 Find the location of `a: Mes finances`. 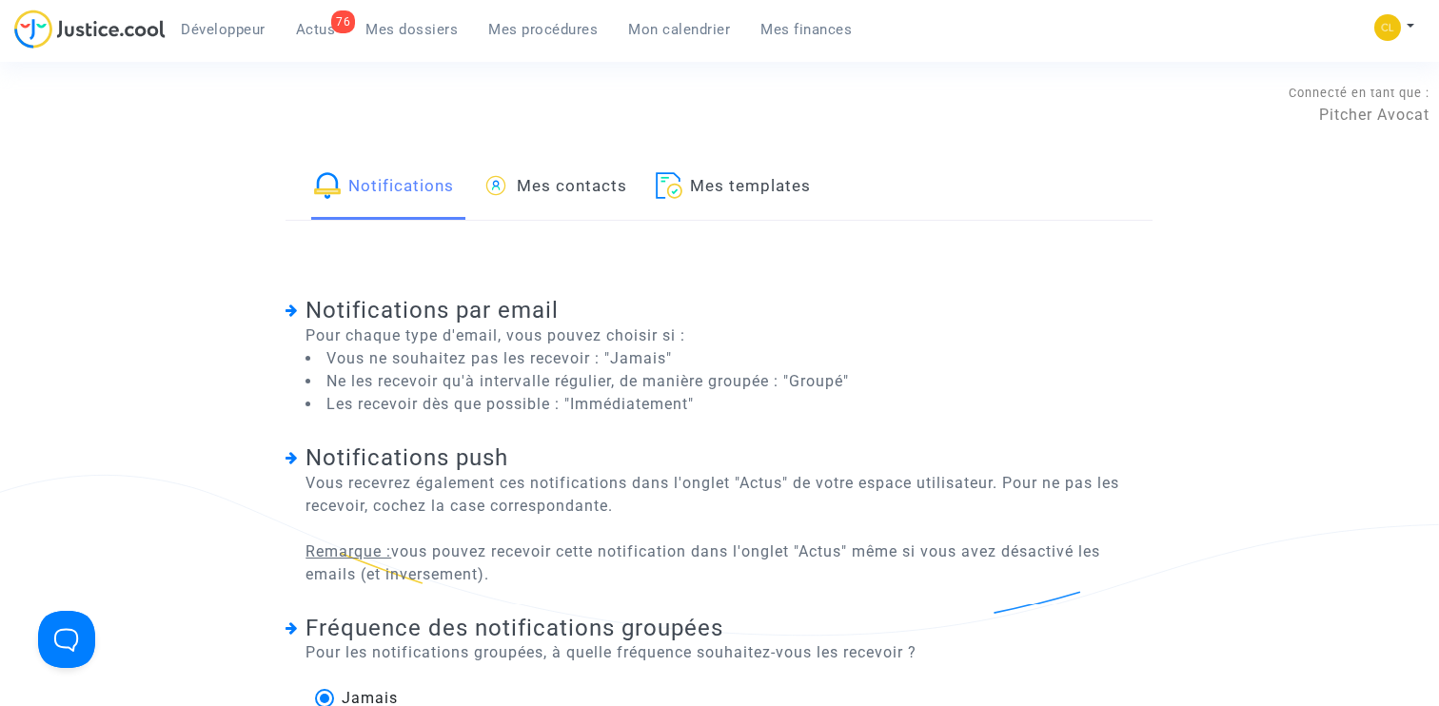

a: Mes finances is located at coordinates (806, 29).